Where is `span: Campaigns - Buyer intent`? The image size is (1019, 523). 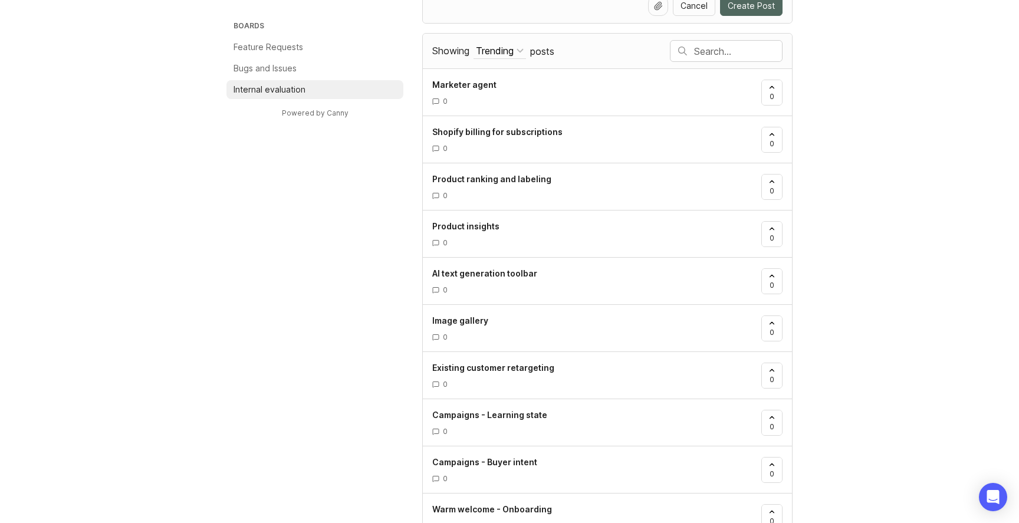
span: Campaigns - Buyer intent is located at coordinates (485, 462).